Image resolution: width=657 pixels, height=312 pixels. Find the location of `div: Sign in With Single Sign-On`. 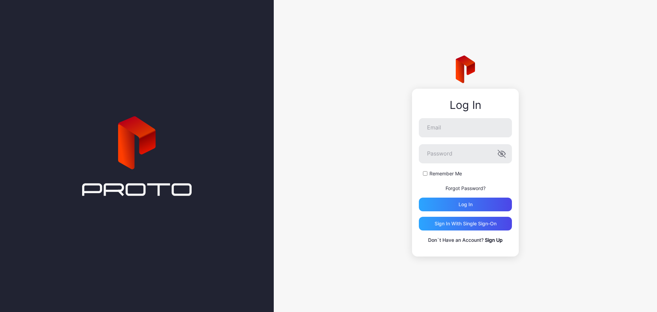

div: Sign in With Single Sign-On is located at coordinates (465, 223).